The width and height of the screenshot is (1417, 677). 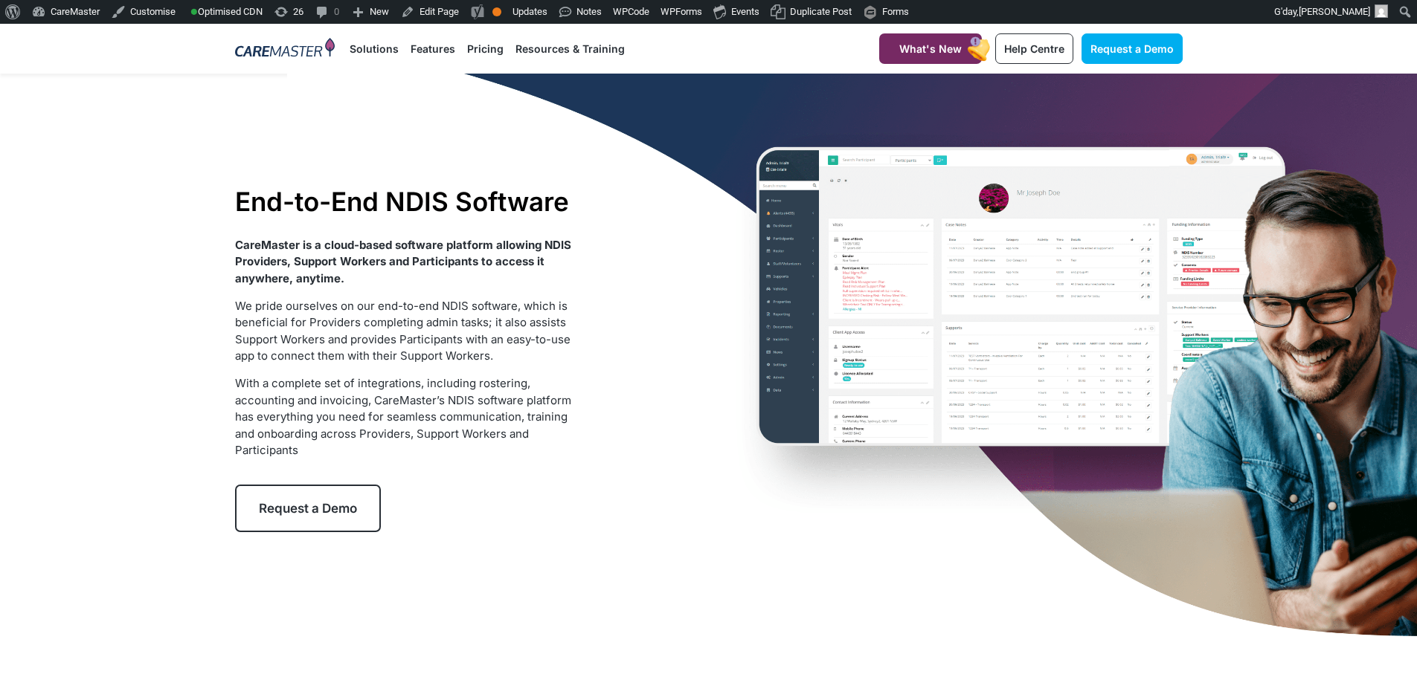 I want to click on span: We pride ourselves on our end-to-end NDIS software, which is beneficial for Providers completing ..., so click(x=402, y=331).